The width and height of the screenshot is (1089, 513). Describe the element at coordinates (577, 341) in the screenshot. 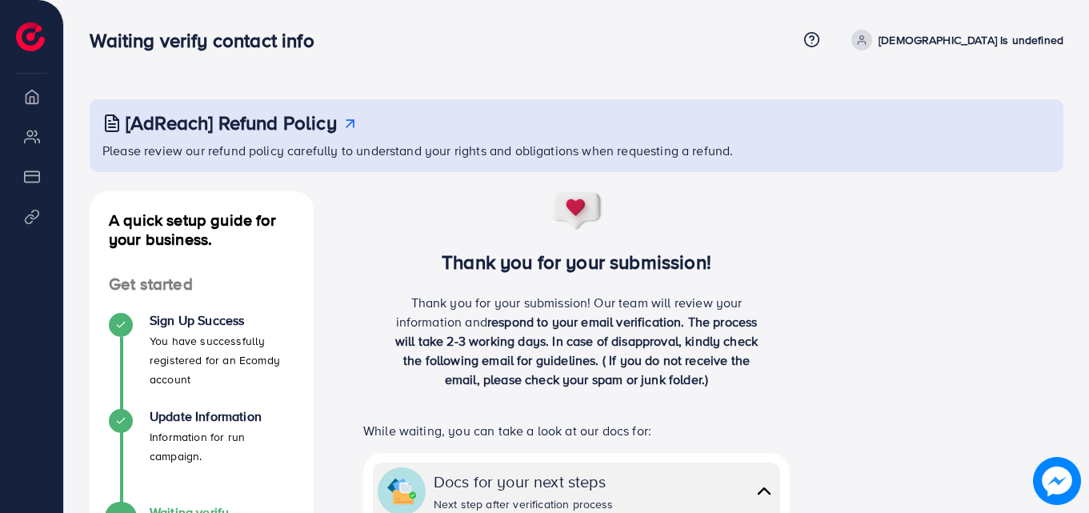

I see `p: Thank you for your submission! Our team will review your information and` at that location.